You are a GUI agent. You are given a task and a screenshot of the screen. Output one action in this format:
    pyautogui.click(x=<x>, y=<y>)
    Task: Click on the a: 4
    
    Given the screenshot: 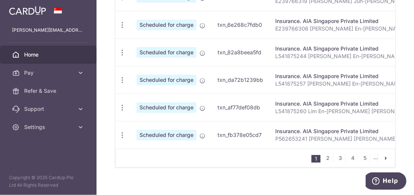 What is the action you would take?
    pyautogui.click(x=353, y=158)
    